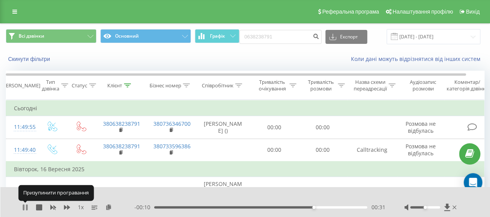  What do you see at coordinates (217, 85) in the screenshot?
I see `div: Співробітник` at bounding box center [217, 85].